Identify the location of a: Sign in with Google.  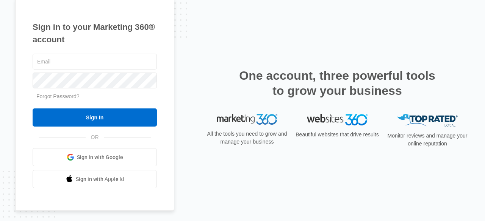
(95, 157).